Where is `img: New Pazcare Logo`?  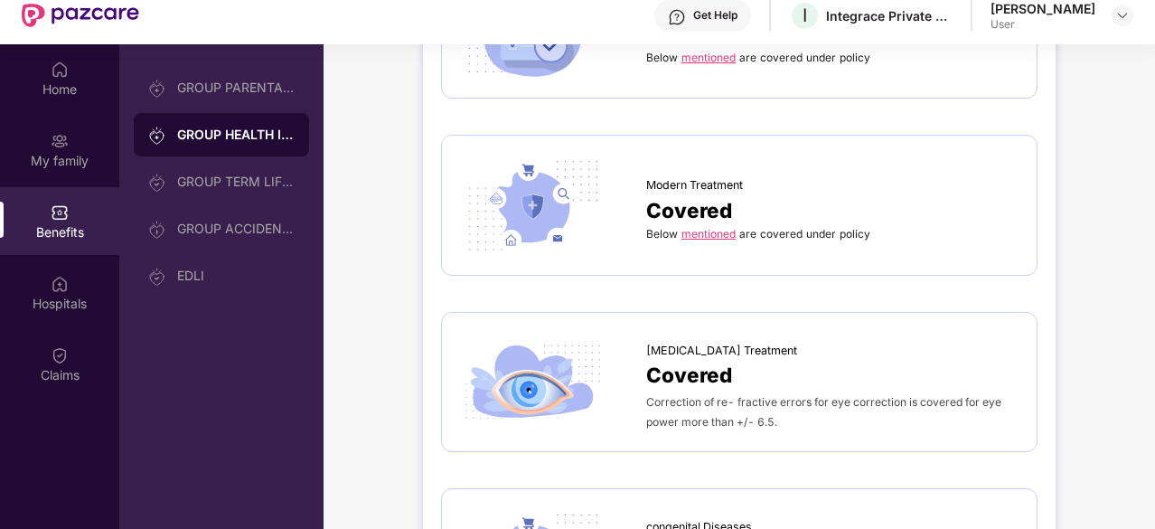 img: New Pazcare Logo is located at coordinates (80, 15).